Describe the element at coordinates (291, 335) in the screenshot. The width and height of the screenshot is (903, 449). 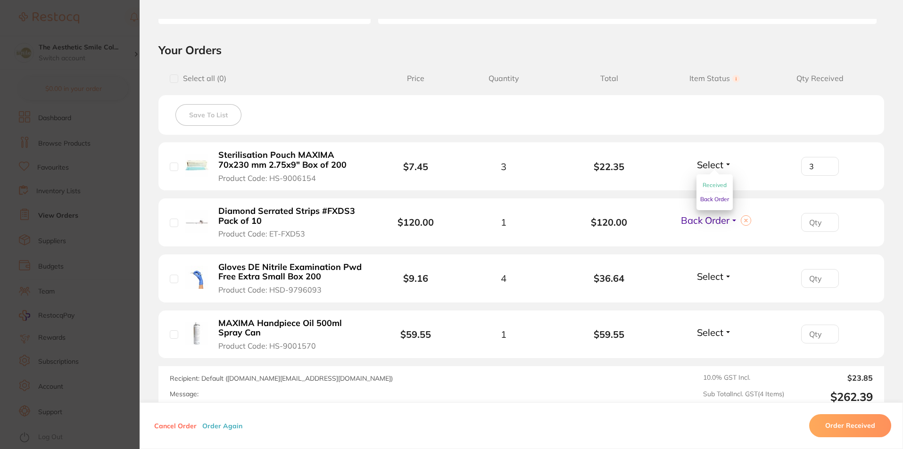
I see `button: MAXIMA Handpiece Oil 500ml Spray Can Product Code: HS-9001570` at that location.